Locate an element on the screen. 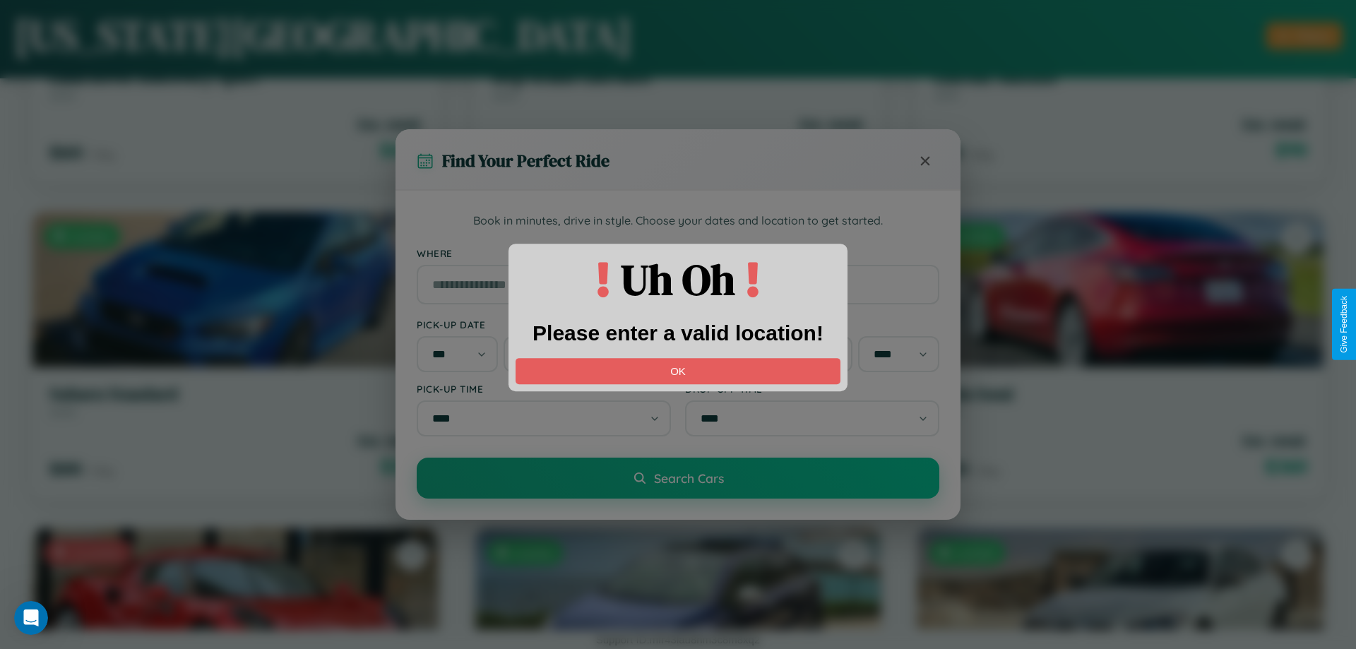  label: Pick-up Date is located at coordinates (544, 324).